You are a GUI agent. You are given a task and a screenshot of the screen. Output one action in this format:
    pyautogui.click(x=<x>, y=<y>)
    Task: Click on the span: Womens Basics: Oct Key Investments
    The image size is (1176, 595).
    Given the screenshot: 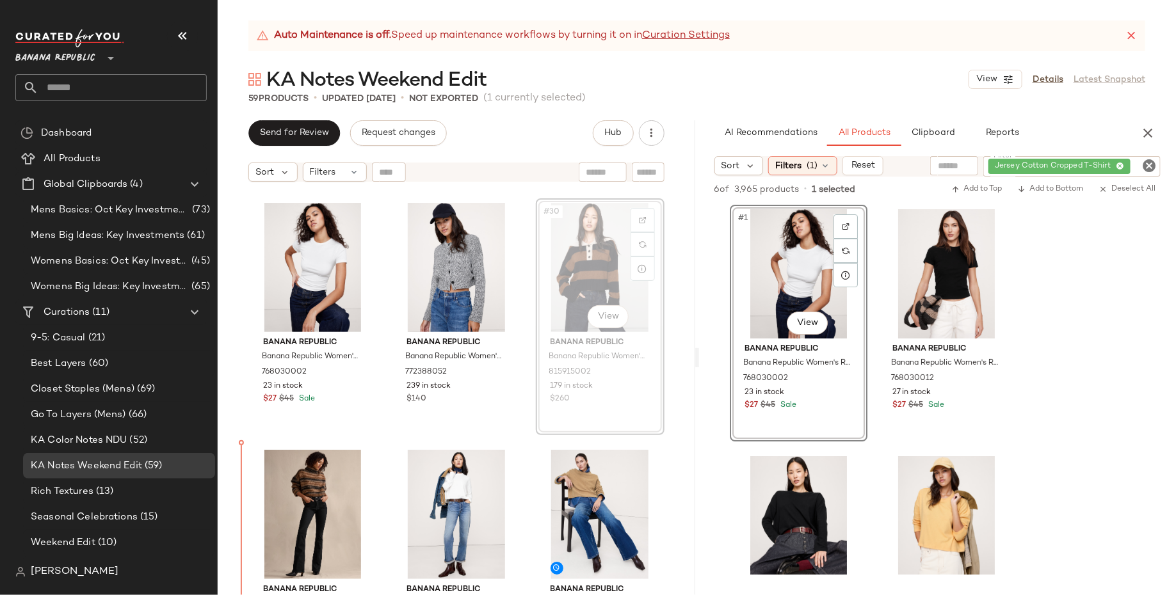 What is the action you would take?
    pyautogui.click(x=109, y=261)
    